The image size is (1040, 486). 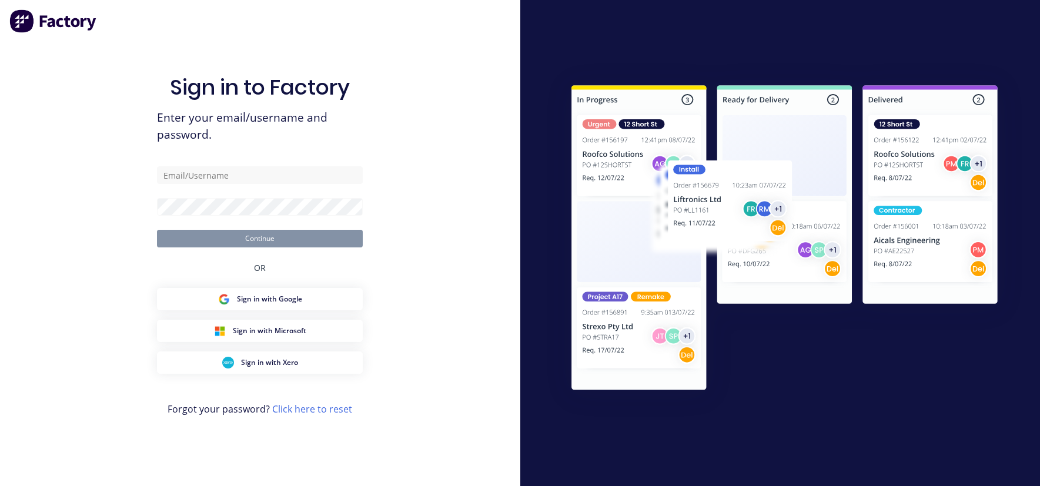 I want to click on img: Xero Sign in, so click(x=228, y=363).